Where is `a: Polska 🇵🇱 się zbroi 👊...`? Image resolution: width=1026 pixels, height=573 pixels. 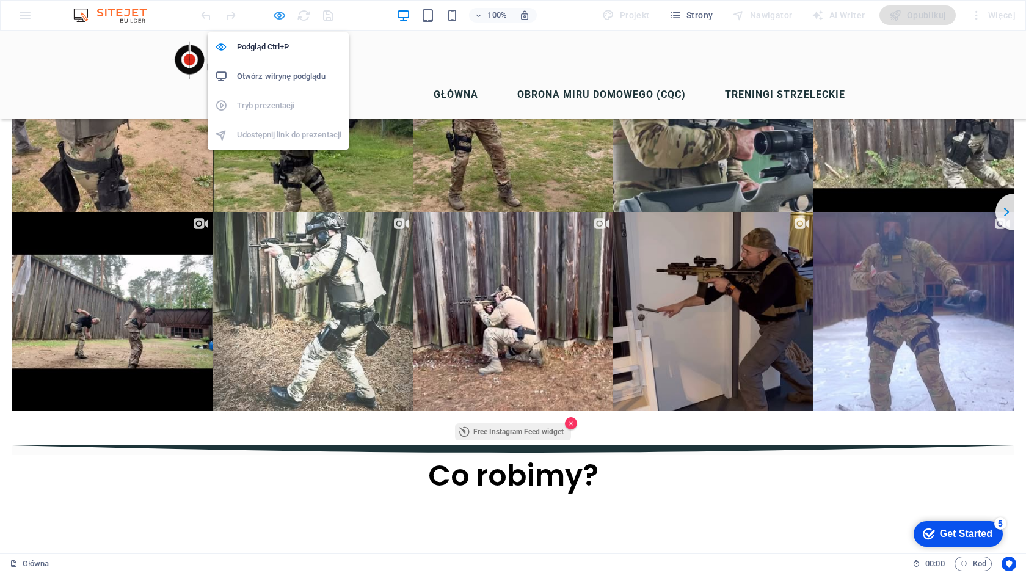 a: Polska 🇵🇱 się zbroi 👊... is located at coordinates (112, 281).